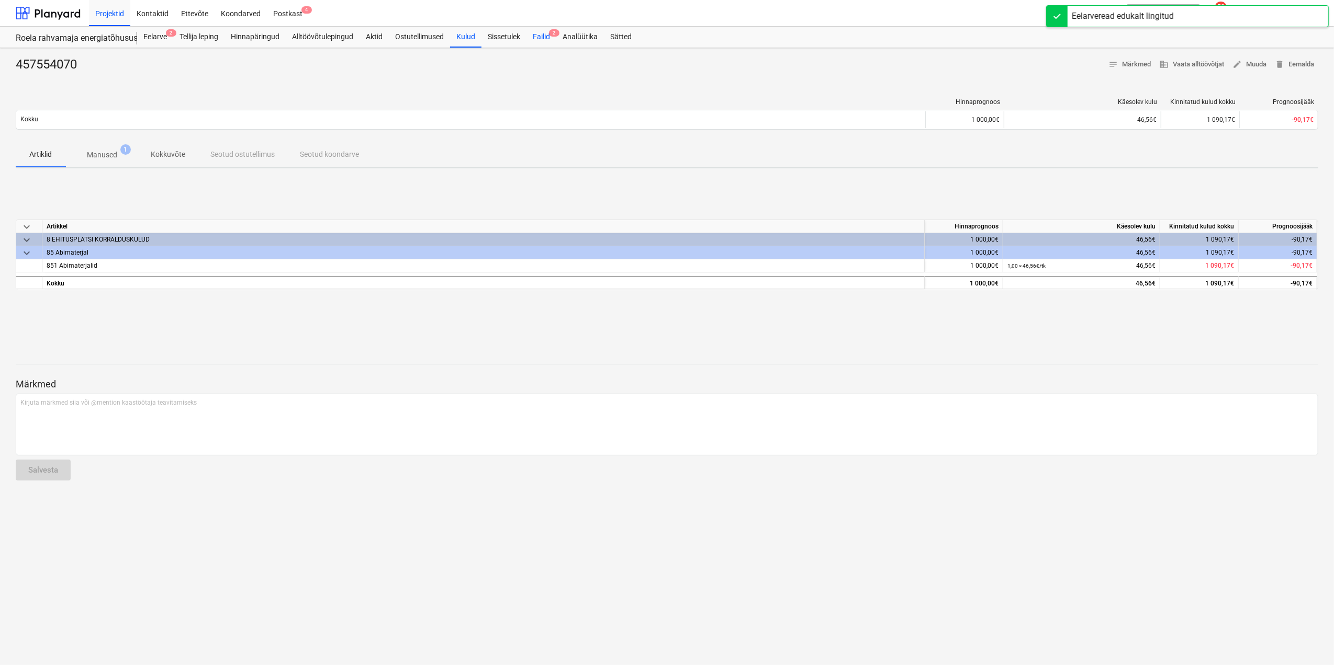 The height and width of the screenshot is (665, 1334). What do you see at coordinates (620, 37) in the screenshot?
I see `a: Sätted` at bounding box center [620, 37].